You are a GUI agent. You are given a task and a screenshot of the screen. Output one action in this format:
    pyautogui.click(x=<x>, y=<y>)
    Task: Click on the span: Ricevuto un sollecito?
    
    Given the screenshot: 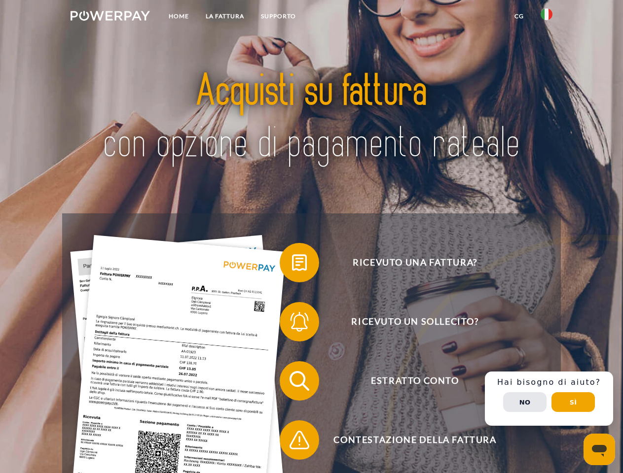 What is the action you would take?
    pyautogui.click(x=415, y=322)
    